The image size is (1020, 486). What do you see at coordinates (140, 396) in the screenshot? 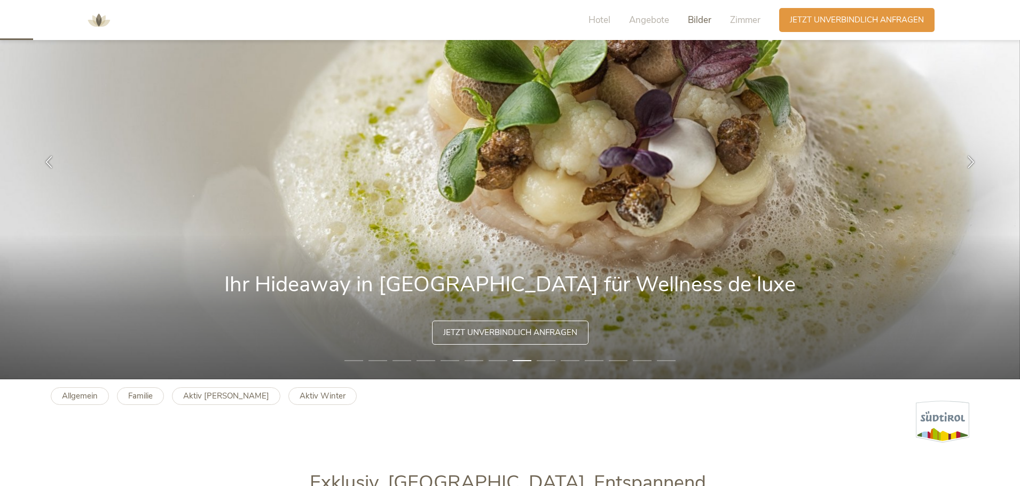
I see `b: Familie` at bounding box center [140, 396].